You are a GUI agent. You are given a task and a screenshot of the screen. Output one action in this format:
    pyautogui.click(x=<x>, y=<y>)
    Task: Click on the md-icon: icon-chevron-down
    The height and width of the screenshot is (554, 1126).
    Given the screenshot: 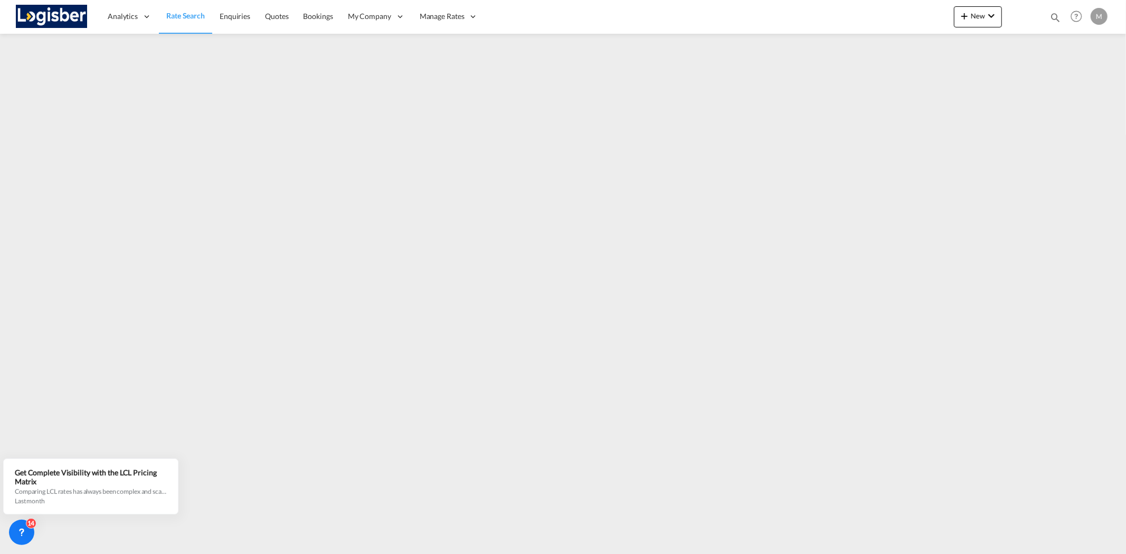 What is the action you would take?
    pyautogui.click(x=991, y=16)
    